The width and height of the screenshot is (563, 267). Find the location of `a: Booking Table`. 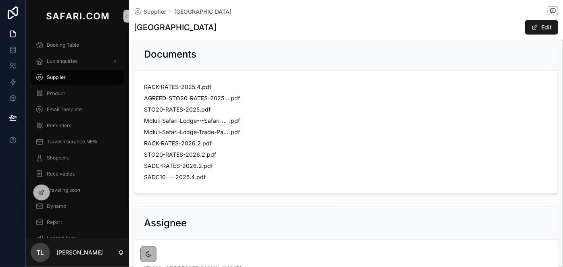

a: Booking Table is located at coordinates (77, 45).